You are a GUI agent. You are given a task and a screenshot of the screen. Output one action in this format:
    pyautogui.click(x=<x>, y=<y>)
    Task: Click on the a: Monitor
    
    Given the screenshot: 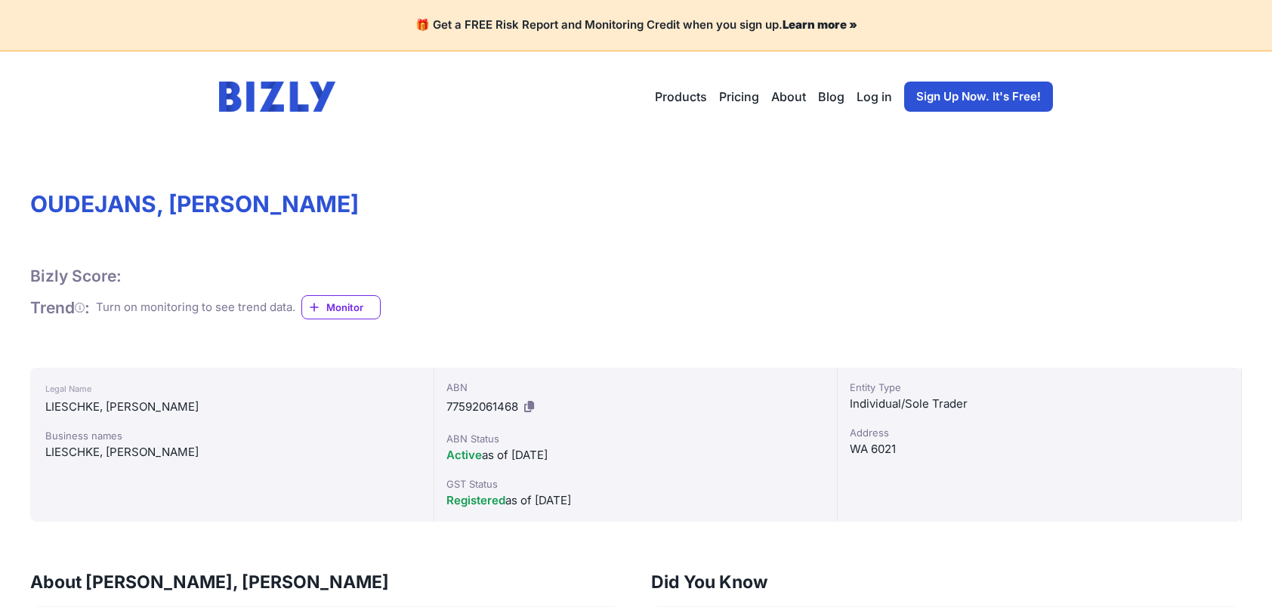 What is the action you would take?
    pyautogui.click(x=341, y=307)
    